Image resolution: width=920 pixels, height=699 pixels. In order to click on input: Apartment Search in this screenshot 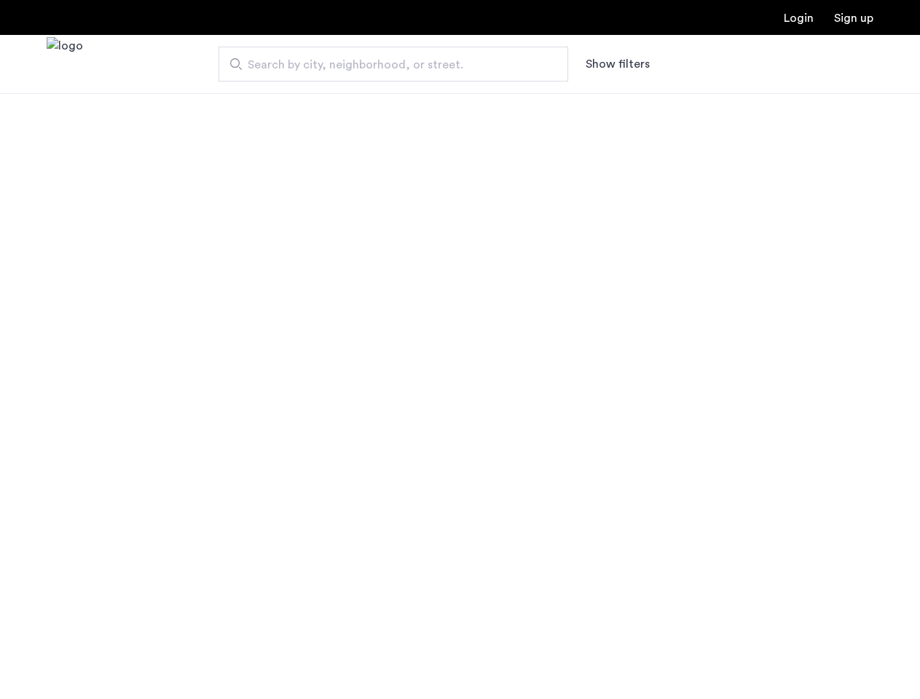, I will do `click(393, 64)`.